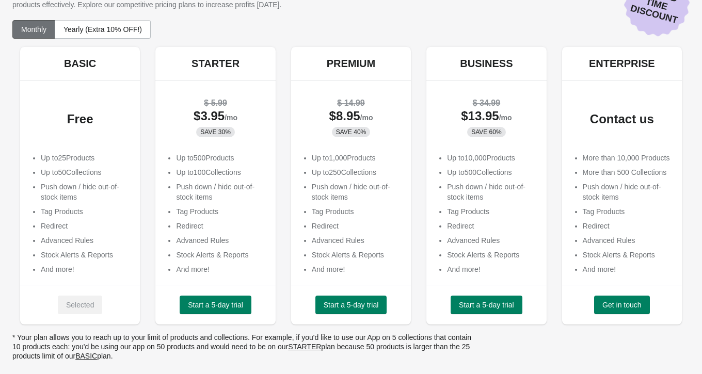 The width and height of the screenshot is (702, 374). I want to click on p: Up to 10,000 Products, so click(491, 158).